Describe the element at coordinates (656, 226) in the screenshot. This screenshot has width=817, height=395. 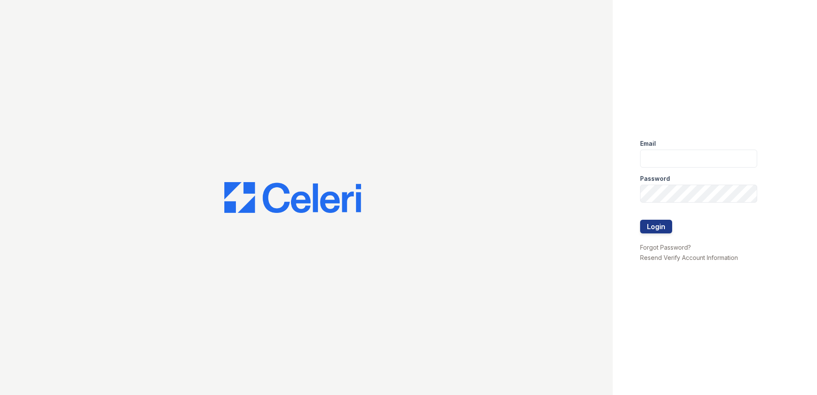
I see `button: Login` at that location.